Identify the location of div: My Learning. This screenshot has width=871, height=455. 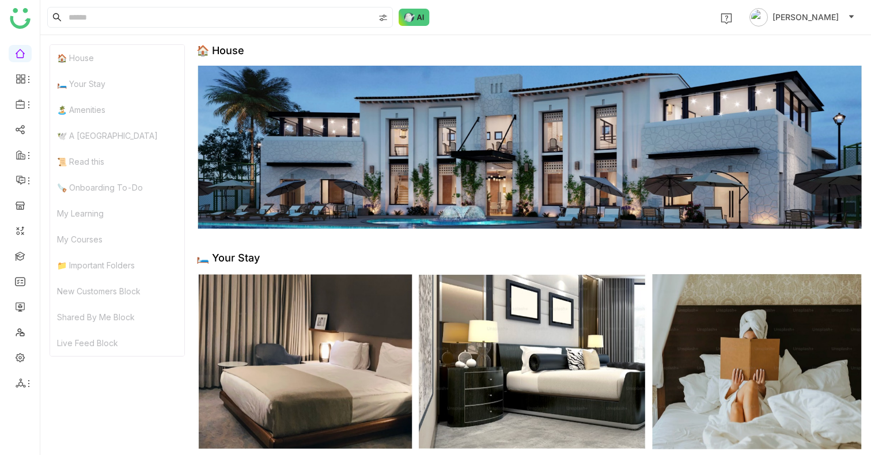
(117, 213).